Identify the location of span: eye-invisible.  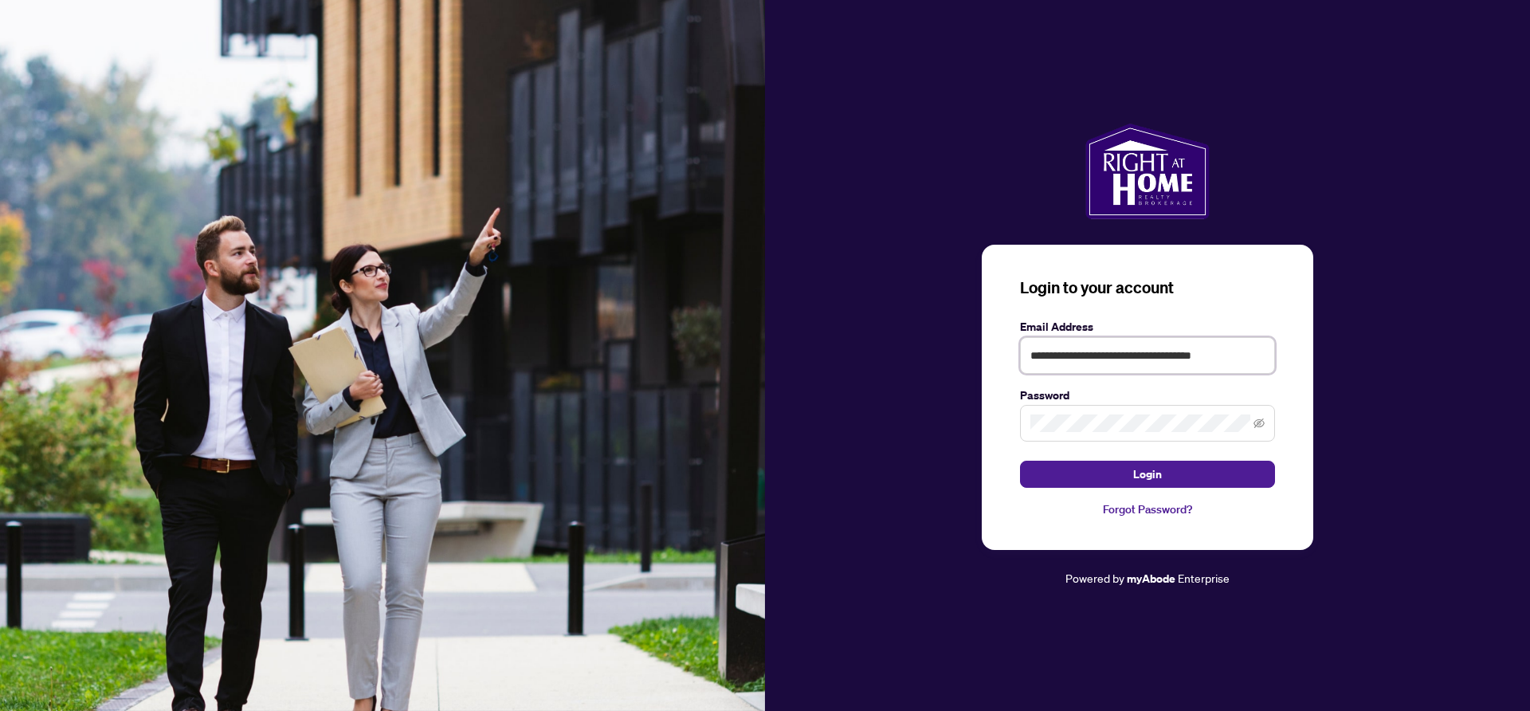
(1259, 423).